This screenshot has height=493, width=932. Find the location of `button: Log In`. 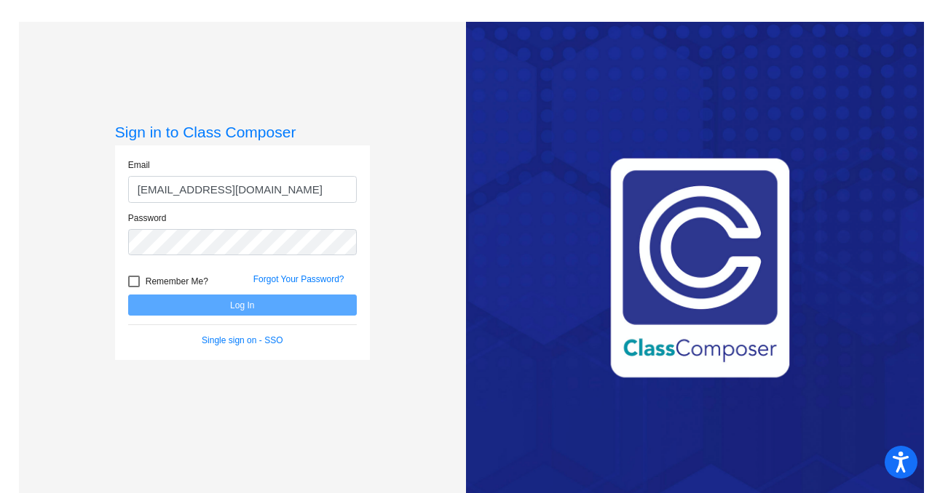

button: Log In is located at coordinates (242, 305).